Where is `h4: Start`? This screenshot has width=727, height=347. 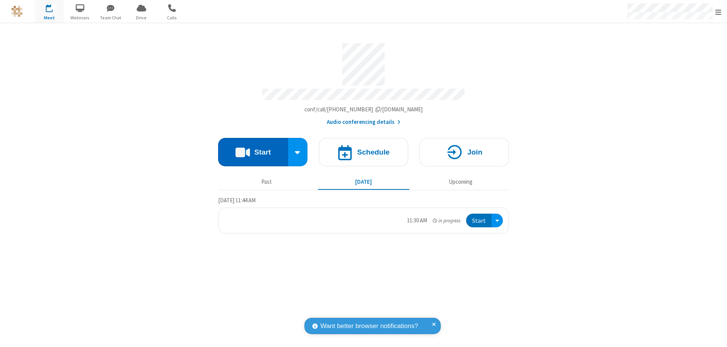 h4: Start is located at coordinates (262, 152).